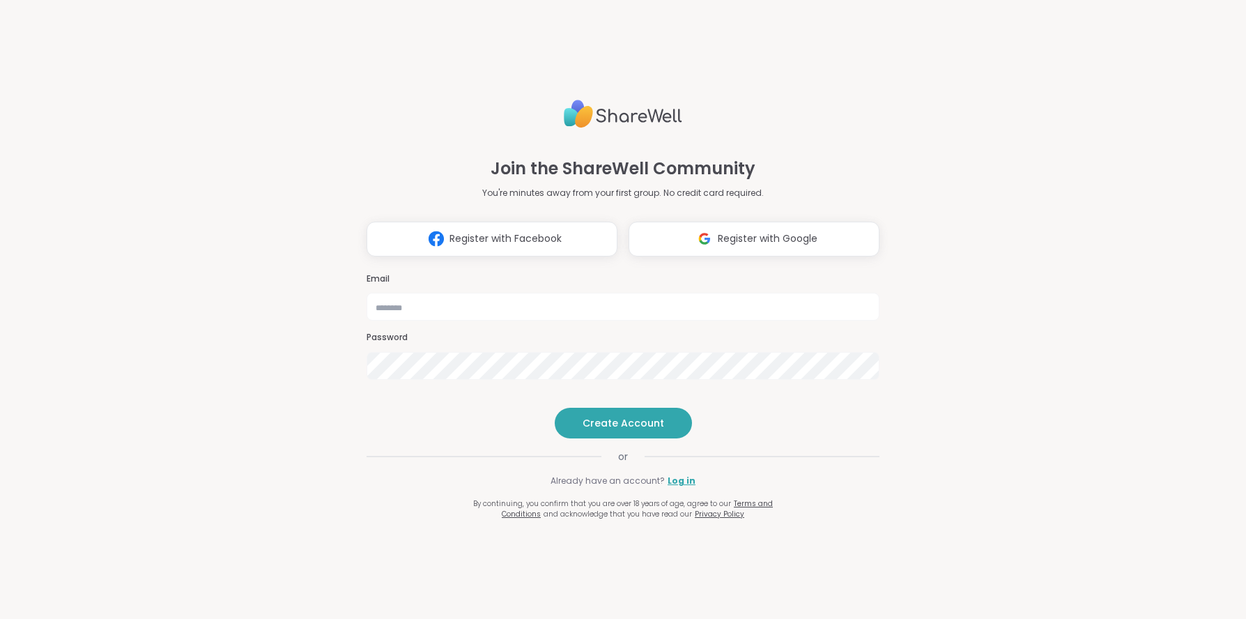 This screenshot has width=1246, height=619. Describe the element at coordinates (754, 239) in the screenshot. I see `button: Register with Google` at that location.